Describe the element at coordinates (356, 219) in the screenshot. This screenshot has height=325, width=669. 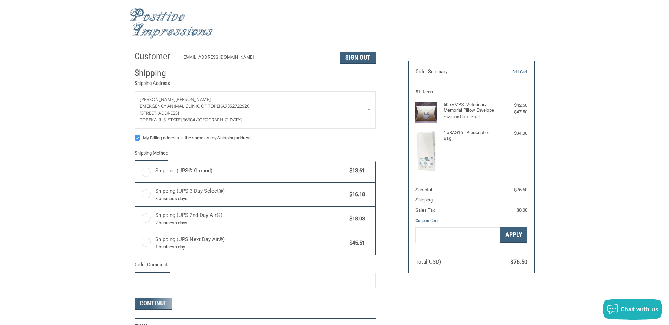
I see `span: $18.03` at that location.